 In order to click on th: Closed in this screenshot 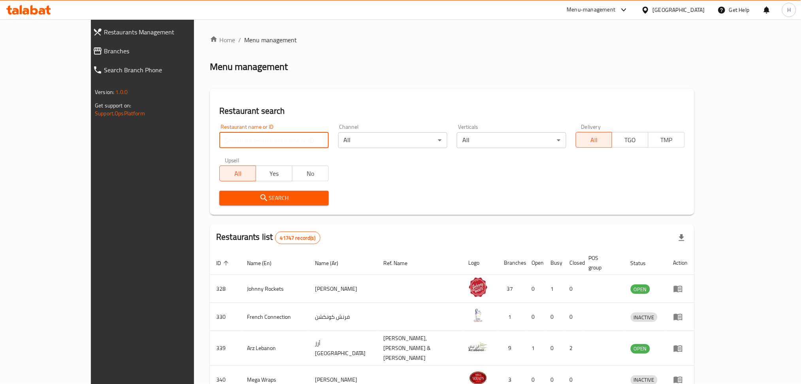, I will do `click(573, 263)`.